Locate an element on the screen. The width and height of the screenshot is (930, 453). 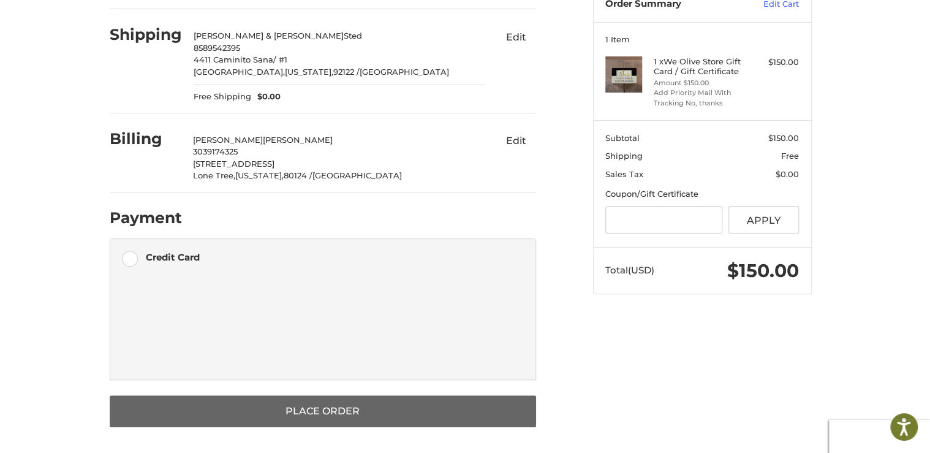
span: Free Shipping is located at coordinates (222, 97).